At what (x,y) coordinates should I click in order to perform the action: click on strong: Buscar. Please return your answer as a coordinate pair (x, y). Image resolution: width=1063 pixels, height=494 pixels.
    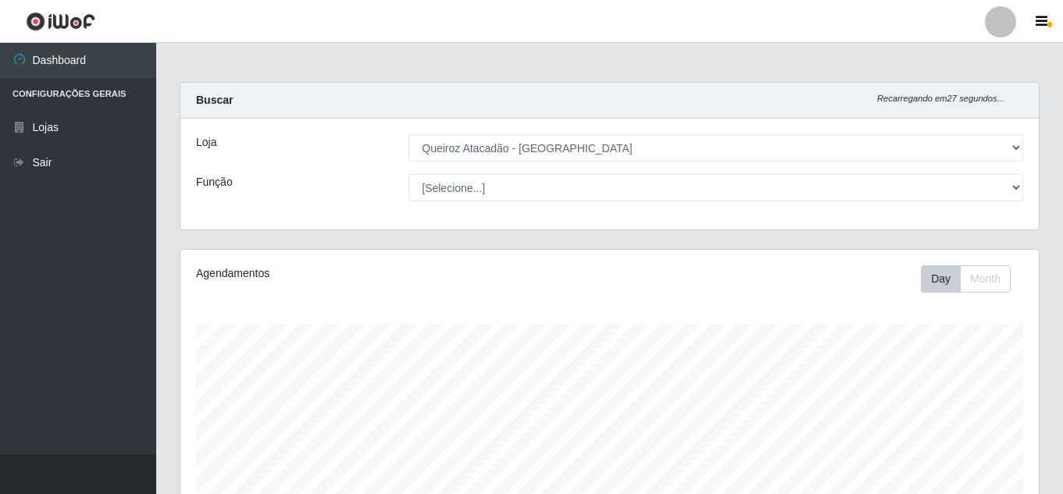
    Looking at the image, I should click on (214, 100).